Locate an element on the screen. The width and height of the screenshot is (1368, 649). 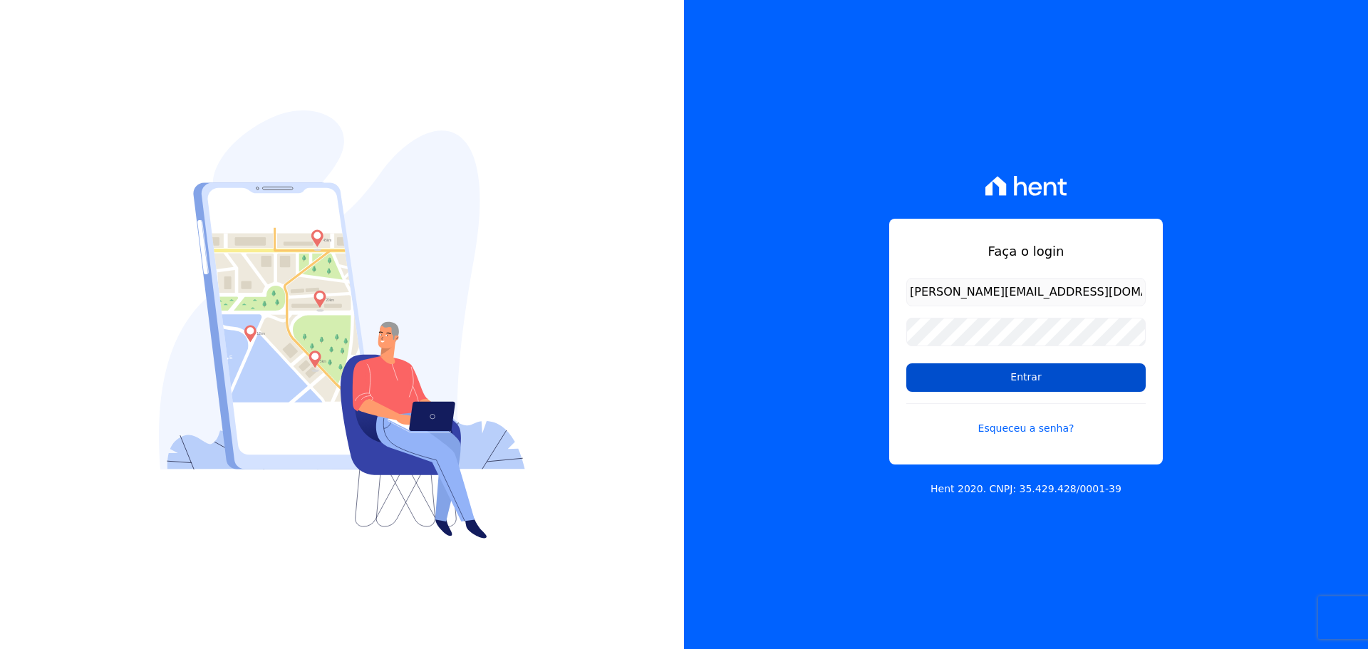
input: Entrar is located at coordinates (1026, 378).